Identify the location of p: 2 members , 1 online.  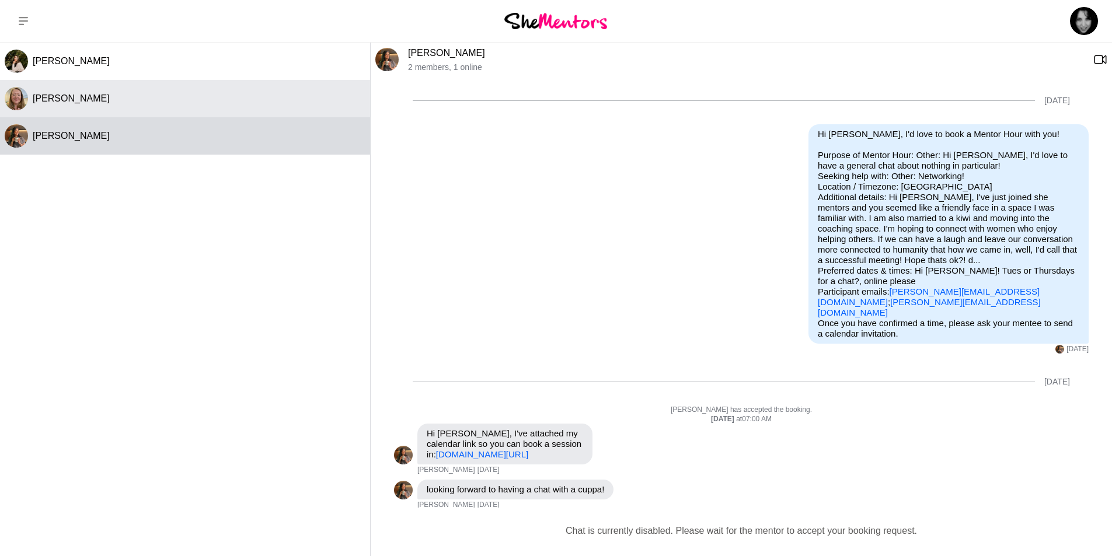
(746, 67).